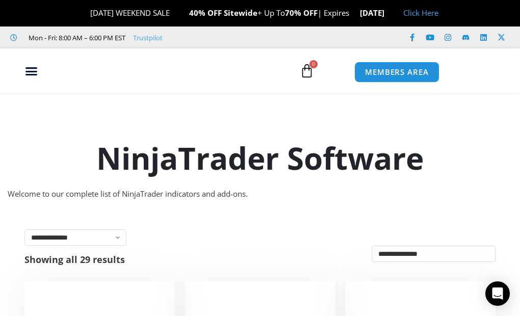  I want to click on a: Click Here, so click(421, 13).